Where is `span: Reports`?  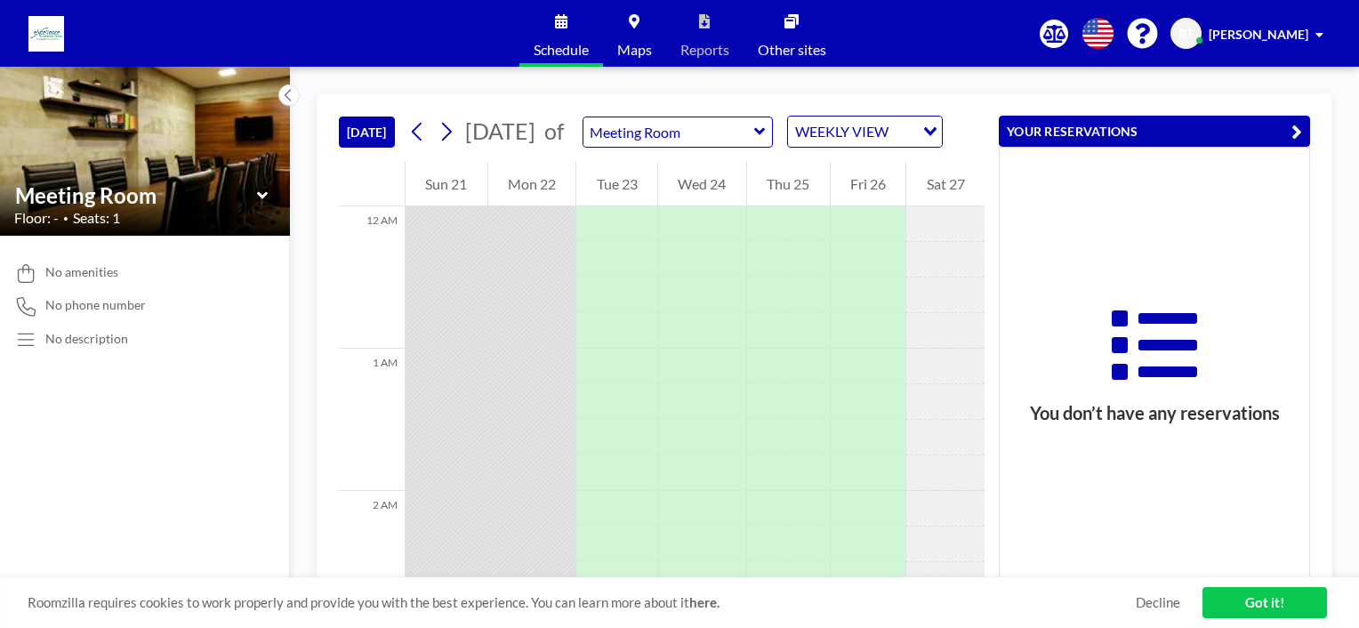
span: Reports is located at coordinates (705, 50).